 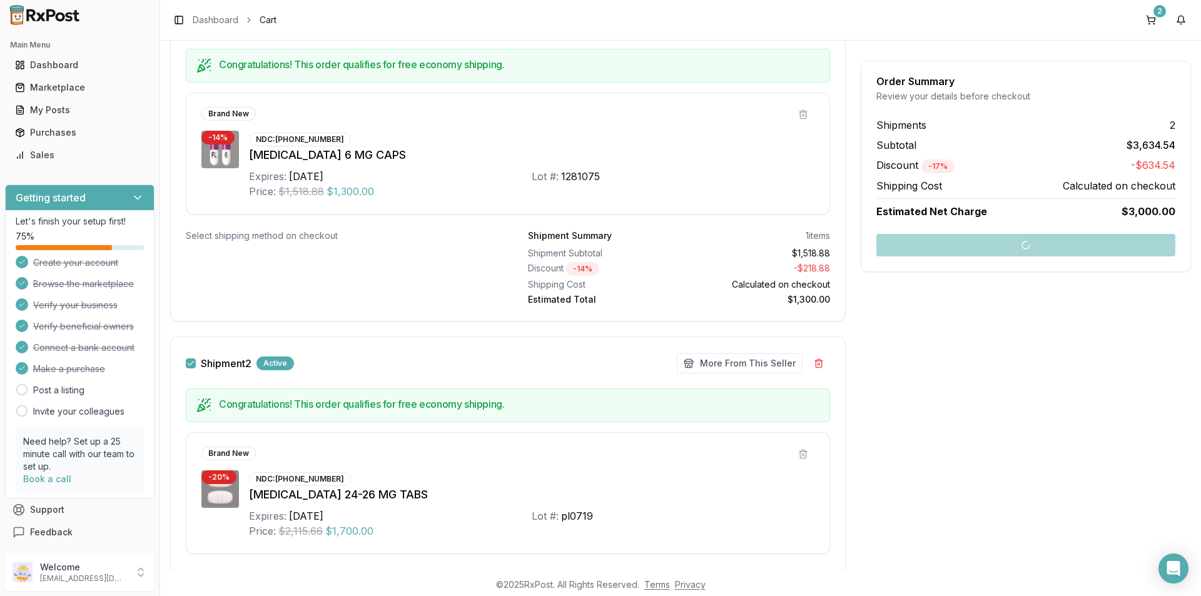 What do you see at coordinates (79, 110) in the screenshot?
I see `div: My Posts` at bounding box center [79, 110].